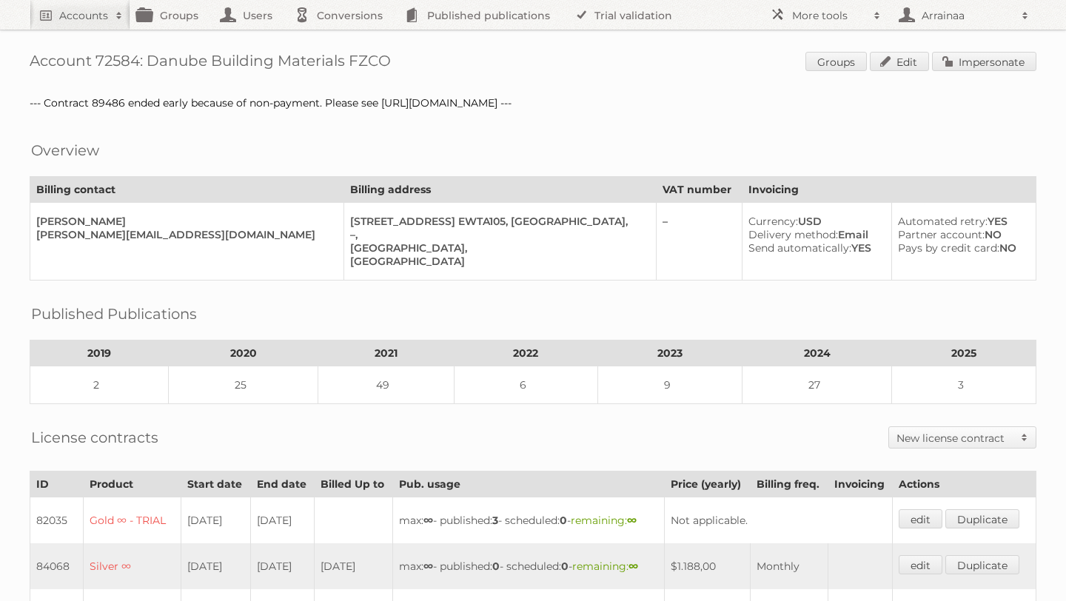  I want to click on span: Toggle, so click(1024, 437).